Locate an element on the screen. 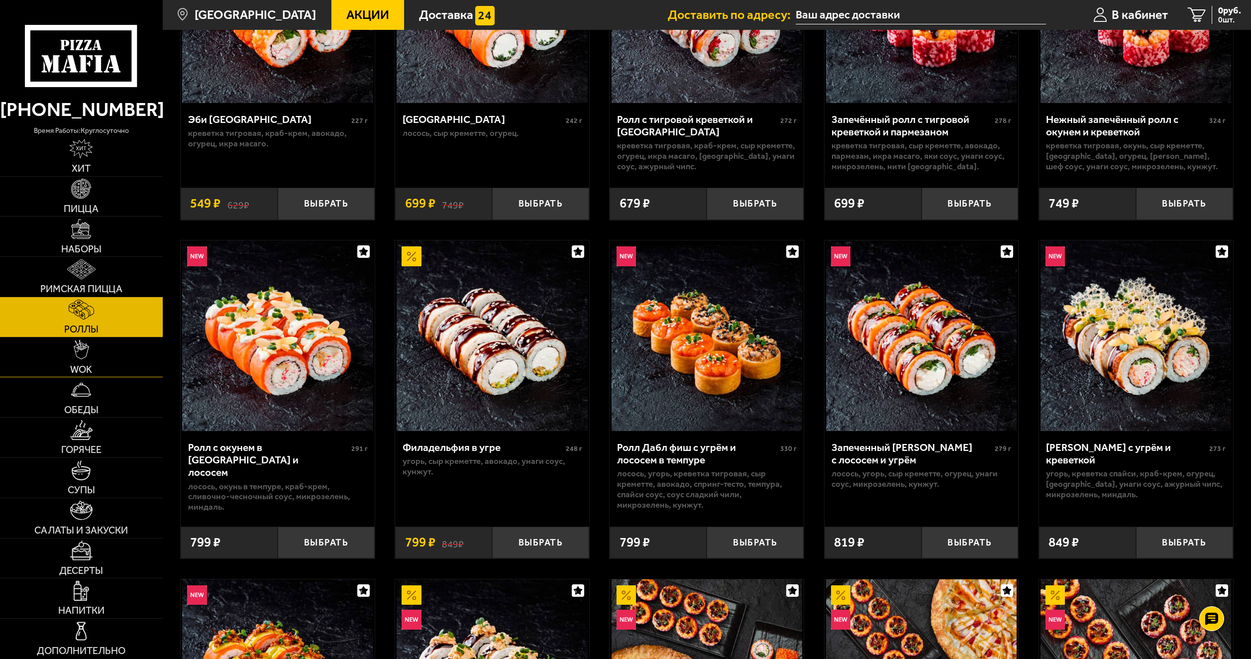 The height and width of the screenshot is (659, 1251). span: 279 г is located at coordinates (1002, 448).